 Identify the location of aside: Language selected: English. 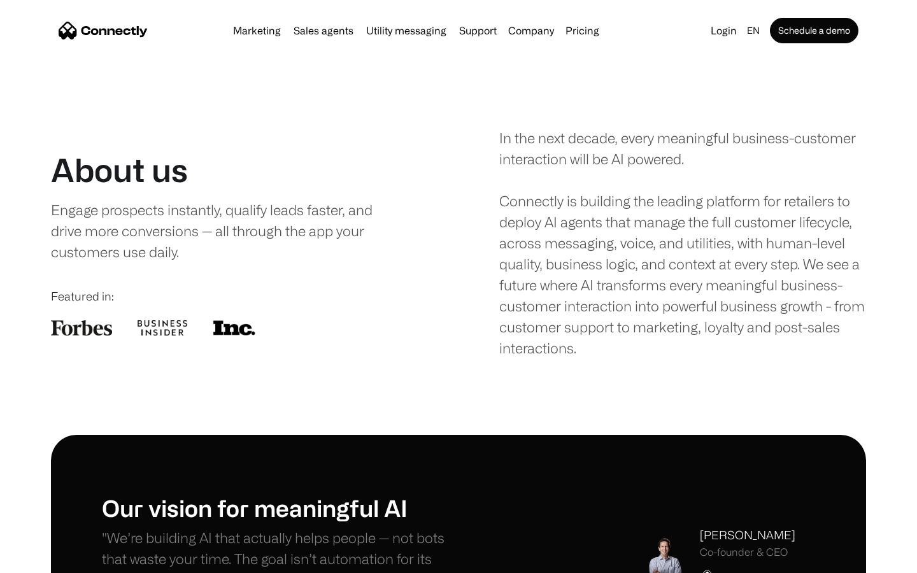
(45, 559).